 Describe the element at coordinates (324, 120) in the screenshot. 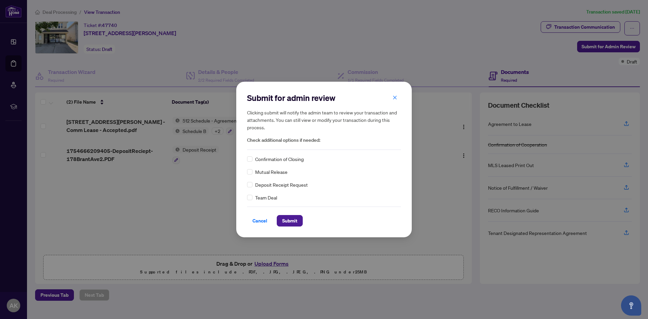

I see `h5: Clicking submit will notify the admin team to review your transaction and attachments. You can st...` at that location.